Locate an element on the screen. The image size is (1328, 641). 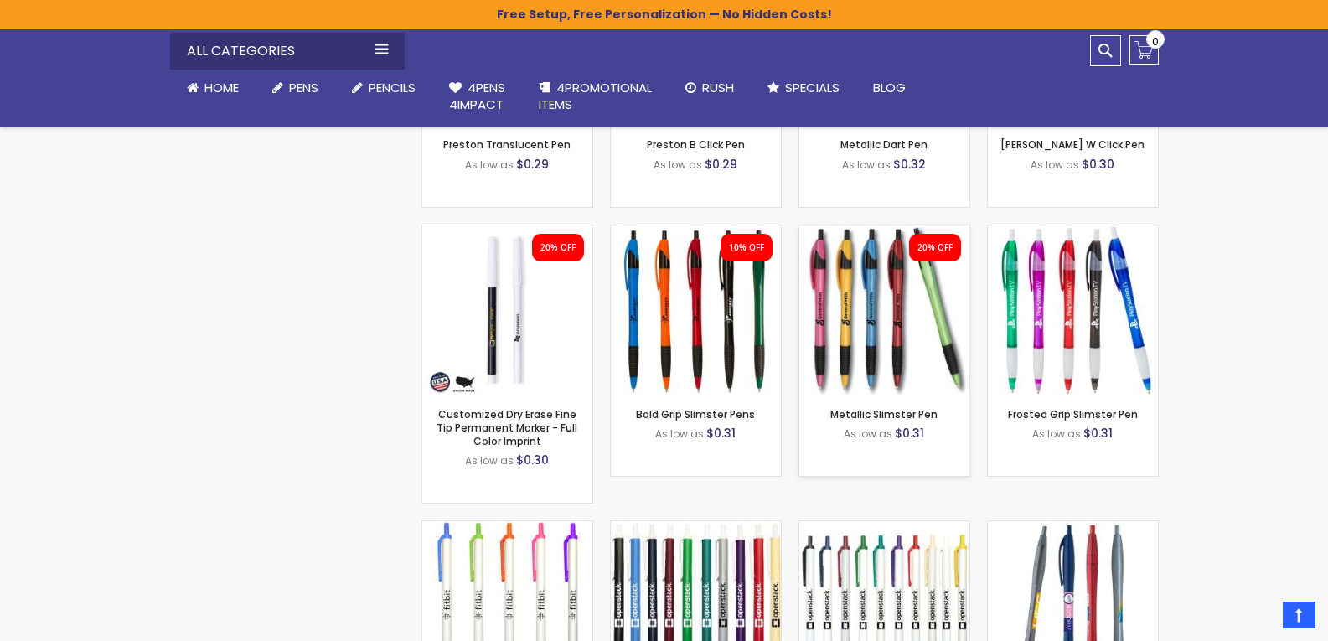
span: $0.32 is located at coordinates (909, 164).